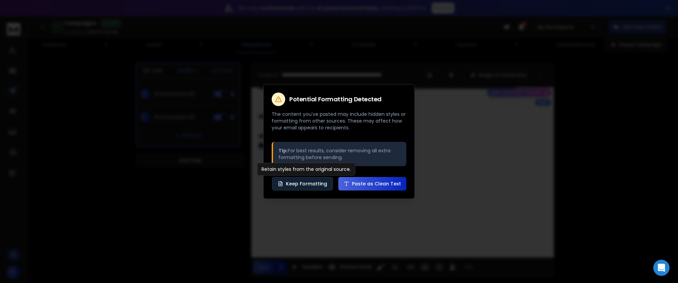  What do you see at coordinates (335, 99) in the screenshot?
I see `h2: Potential Formatting Detected` at bounding box center [335, 99].